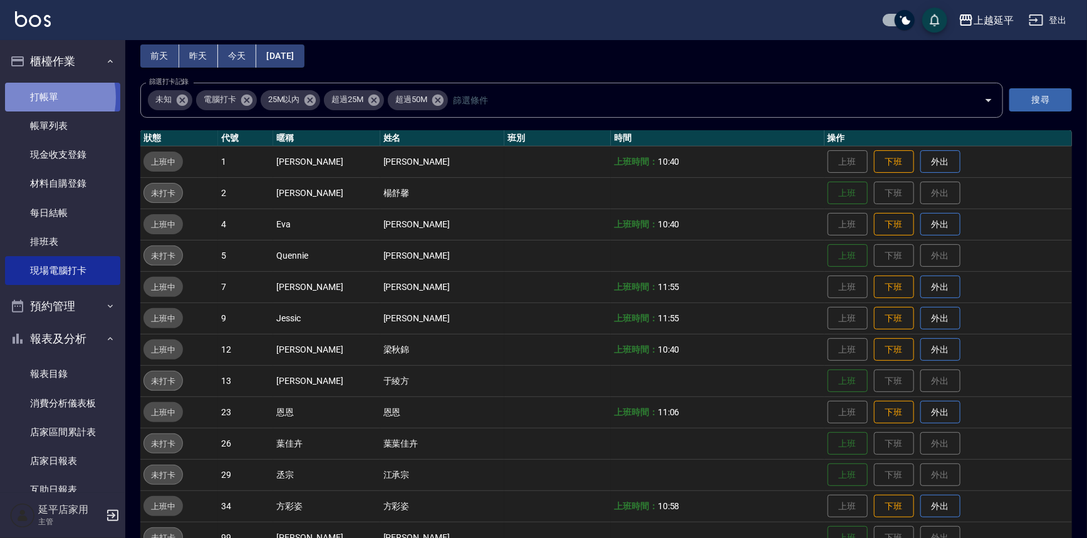  Describe the element at coordinates (442, 444) in the screenshot. I see `td: 葉葉佳卉` at that location.